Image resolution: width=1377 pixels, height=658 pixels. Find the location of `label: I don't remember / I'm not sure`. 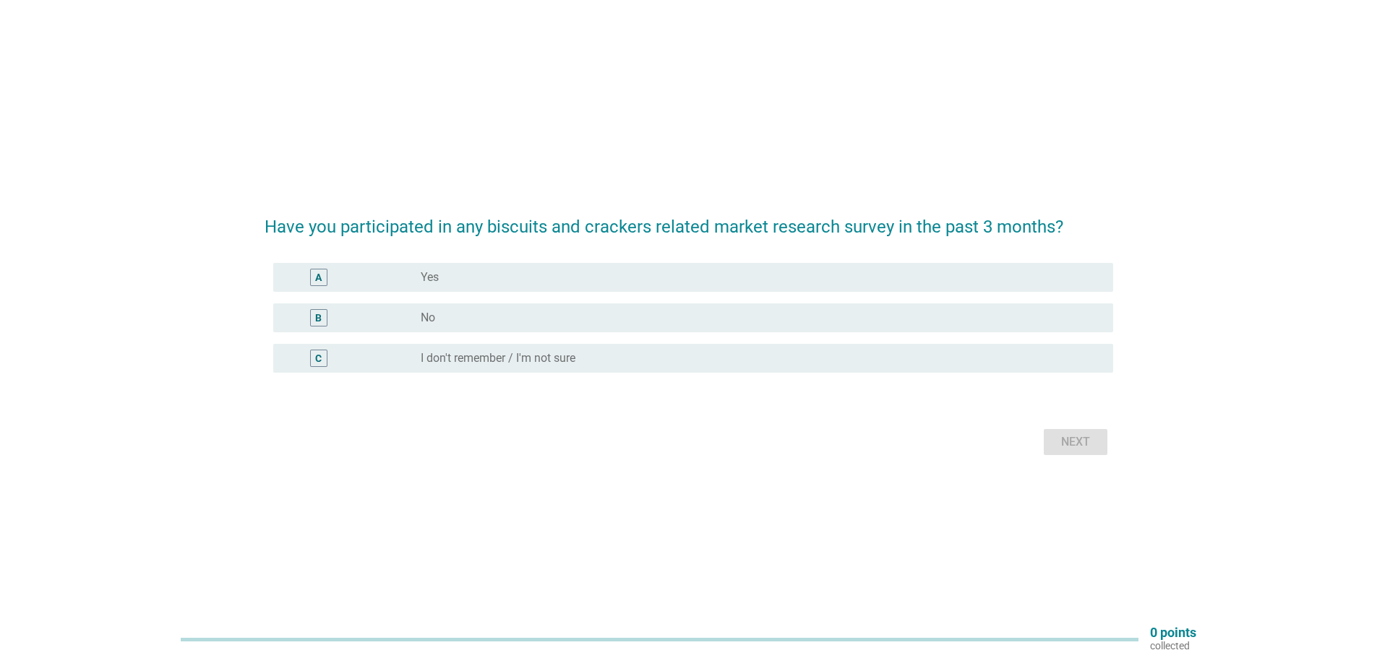

label: I don't remember / I'm not sure is located at coordinates (498, 358).